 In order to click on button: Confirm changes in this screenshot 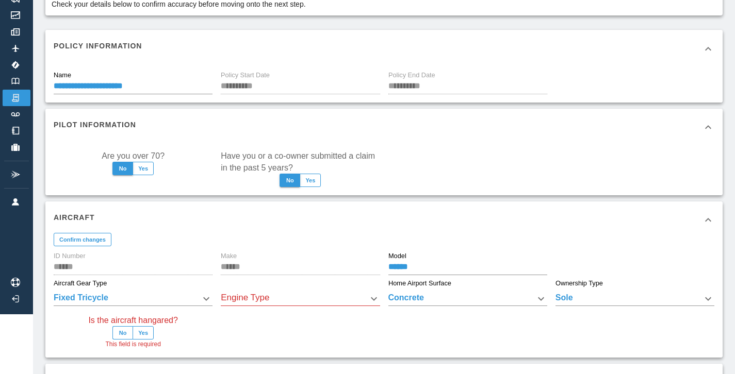, I will do `click(82, 240)`.